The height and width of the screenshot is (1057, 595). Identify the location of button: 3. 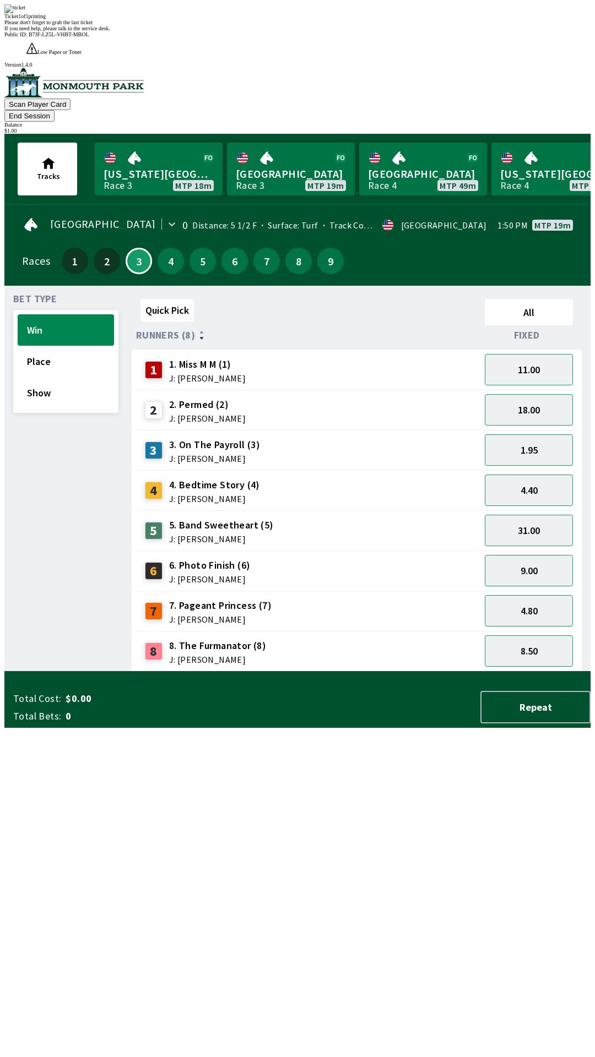
(139, 261).